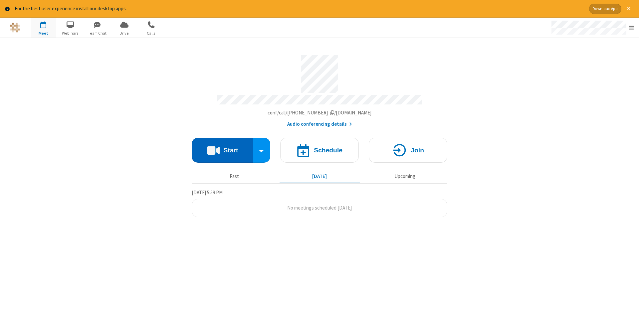 The image size is (639, 315). I want to click on div: Start conference options, so click(262, 150).